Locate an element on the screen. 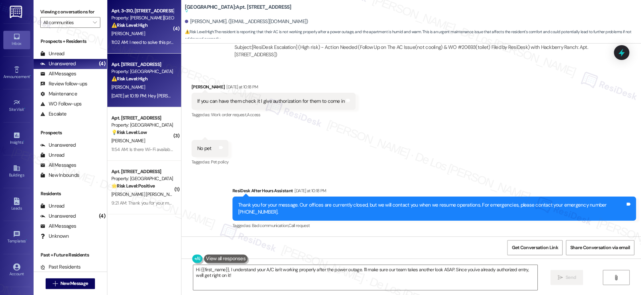 This screenshot has height=295, width=641. strong: 🌟 Risk Level: Positive is located at coordinates (133, 186).